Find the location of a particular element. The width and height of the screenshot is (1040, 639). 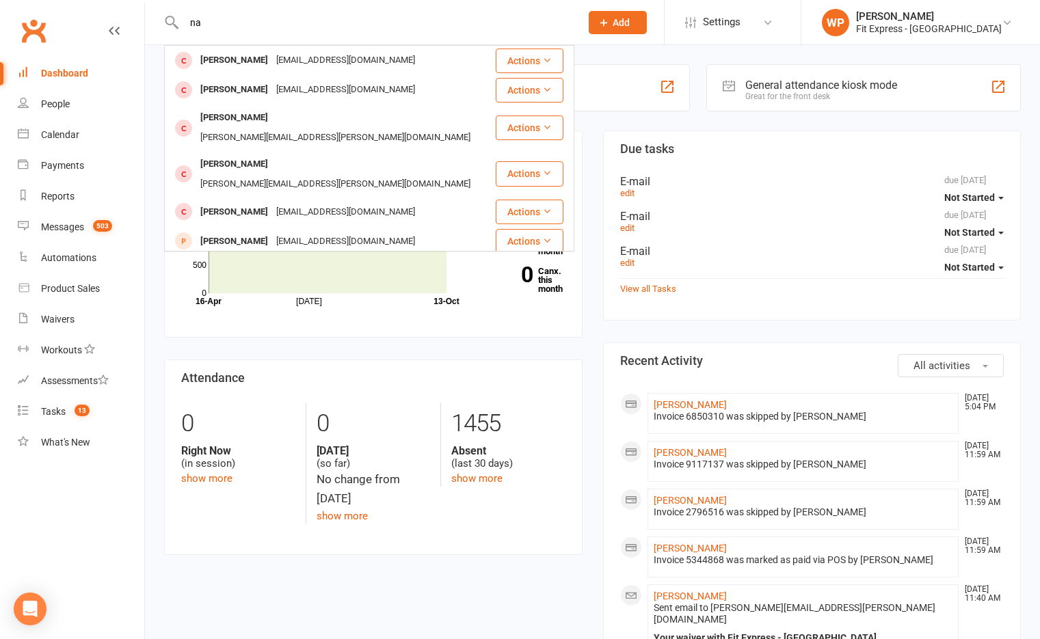

div: Open Intercom Messenger is located at coordinates (30, 609).